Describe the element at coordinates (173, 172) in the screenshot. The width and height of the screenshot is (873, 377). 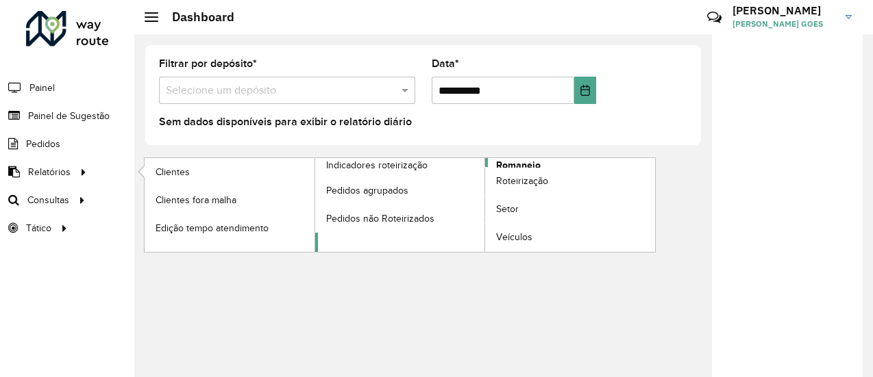
I see `span: Clientes` at that location.